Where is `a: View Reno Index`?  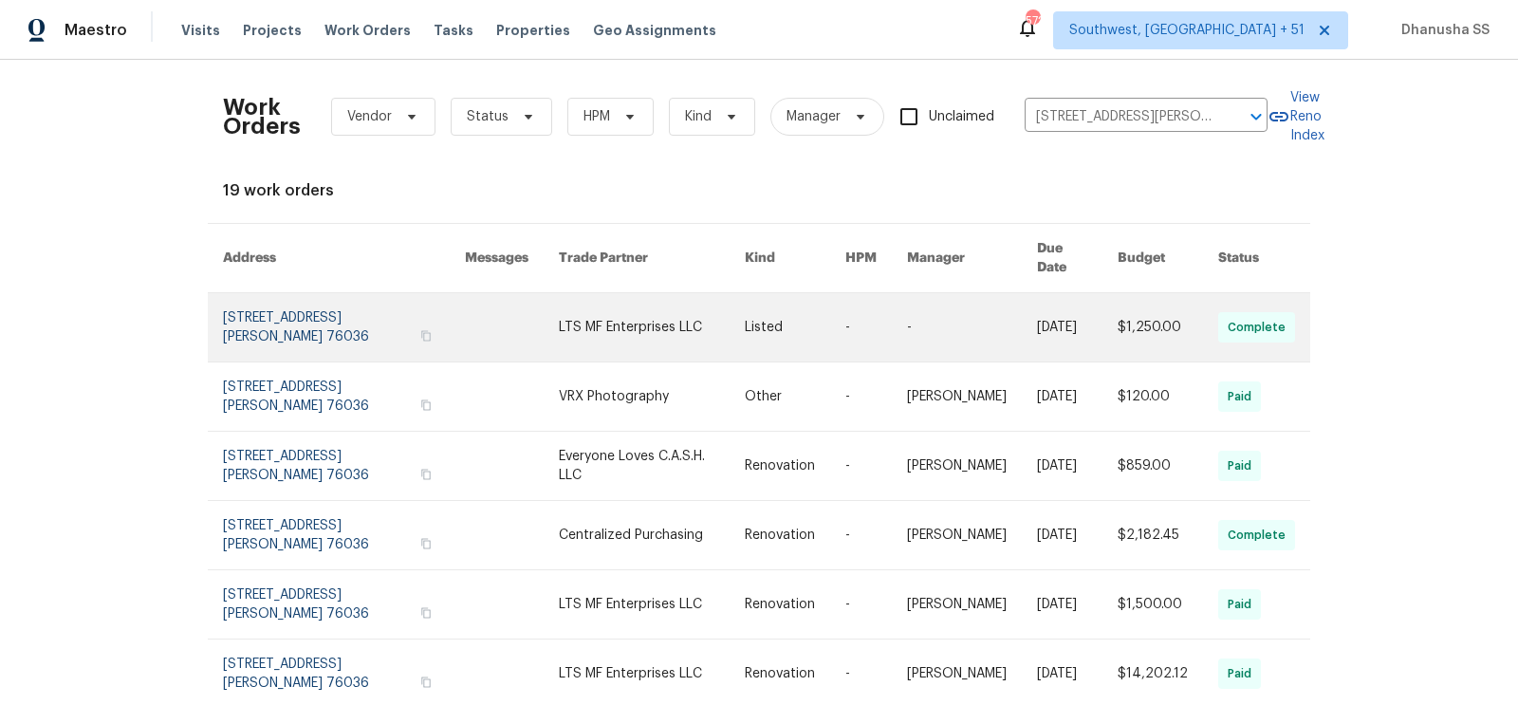
a: View Reno Index is located at coordinates (1296, 117).